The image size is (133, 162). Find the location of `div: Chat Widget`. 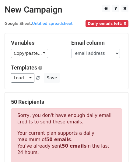

div: Chat Widget is located at coordinates (118, 147).